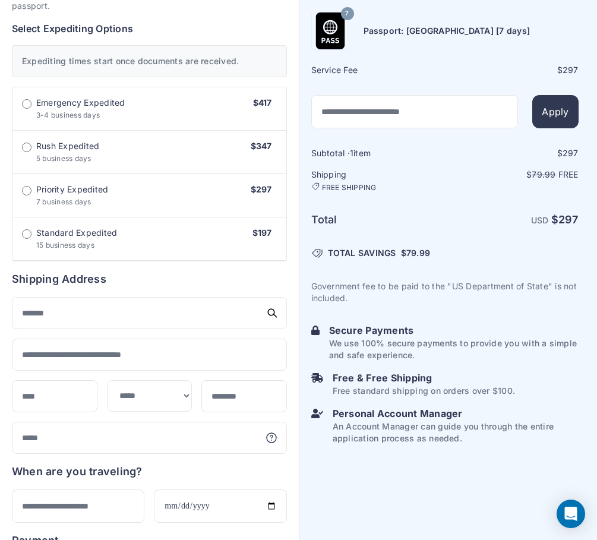 This screenshot has height=540, width=597. I want to click on h6: When are you traveling?, so click(77, 471).